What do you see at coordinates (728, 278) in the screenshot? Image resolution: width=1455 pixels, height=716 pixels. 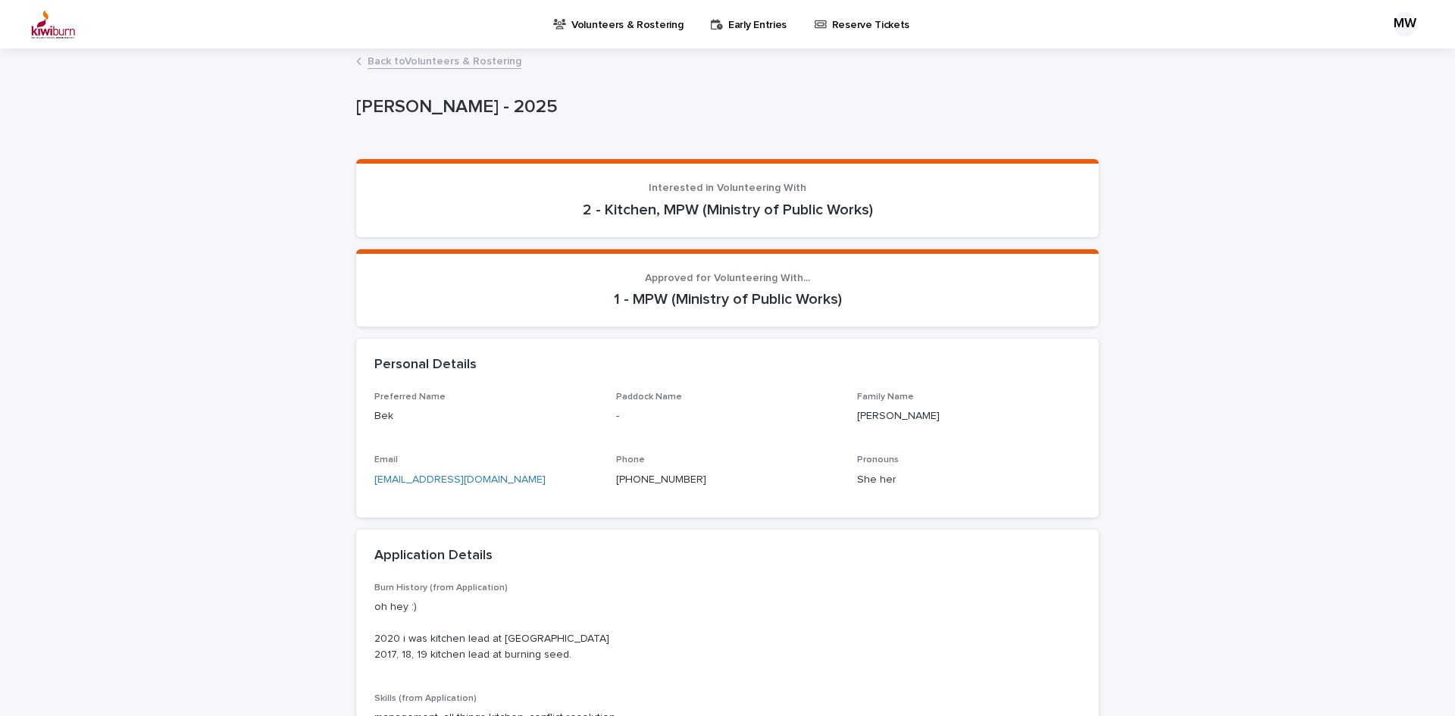 I see `span: Approved for Volunteering With...` at bounding box center [728, 278].